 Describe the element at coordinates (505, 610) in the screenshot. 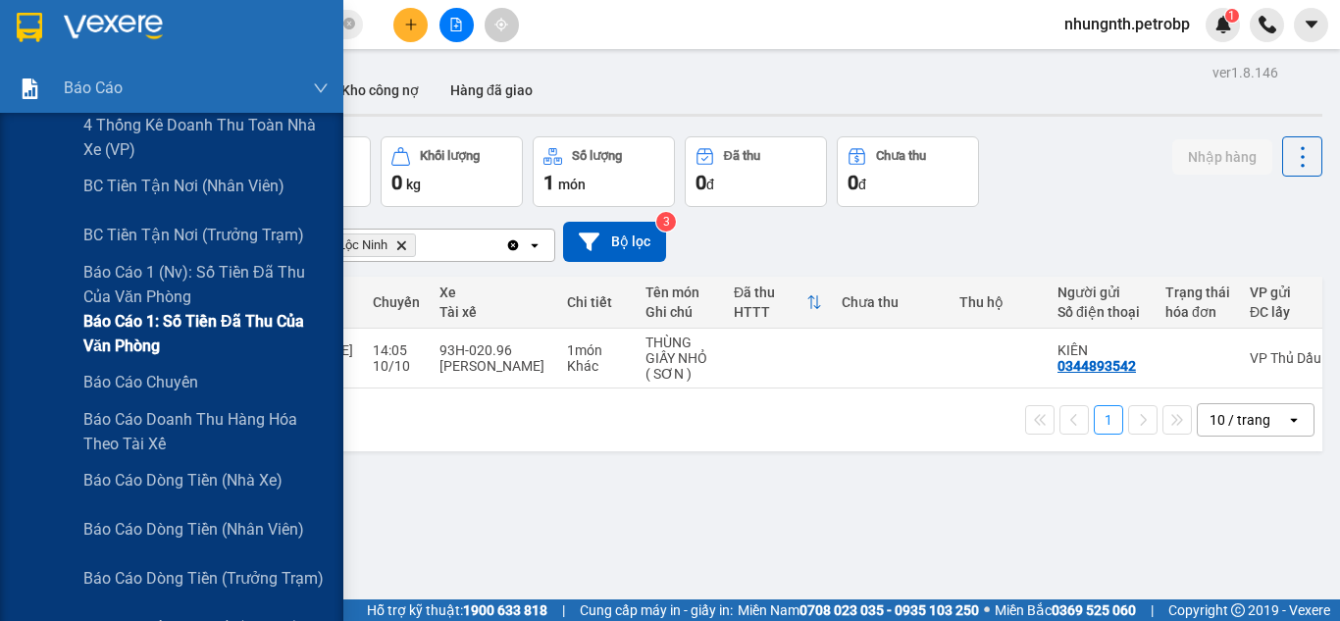

I see `strong: 1900 633 818` at that location.